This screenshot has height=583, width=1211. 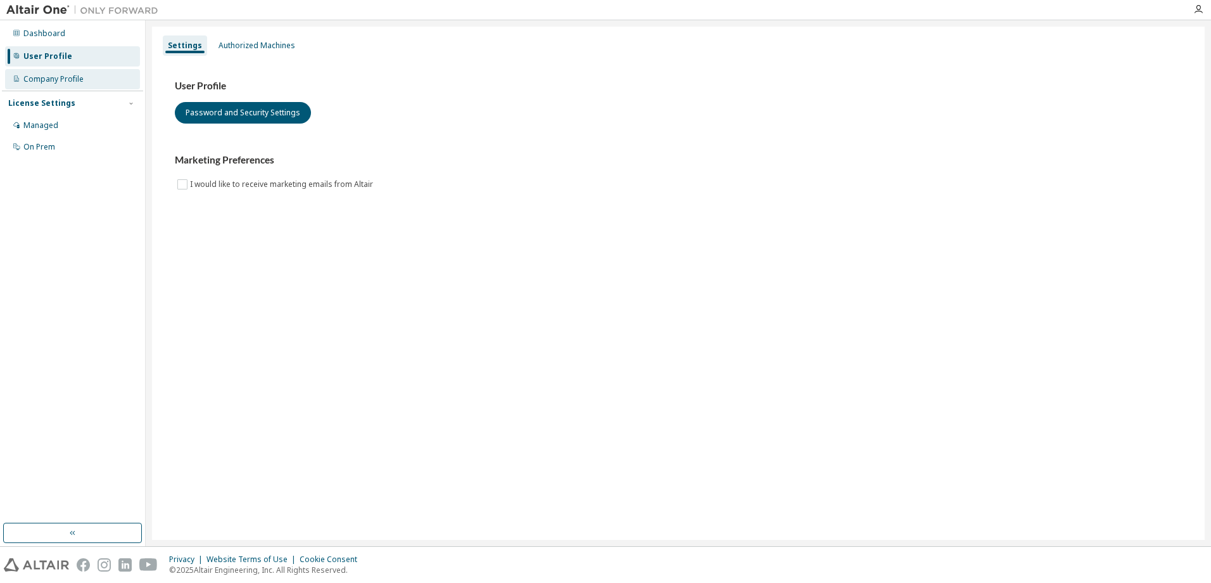 I want to click on div: Website Terms of Use, so click(x=253, y=559).